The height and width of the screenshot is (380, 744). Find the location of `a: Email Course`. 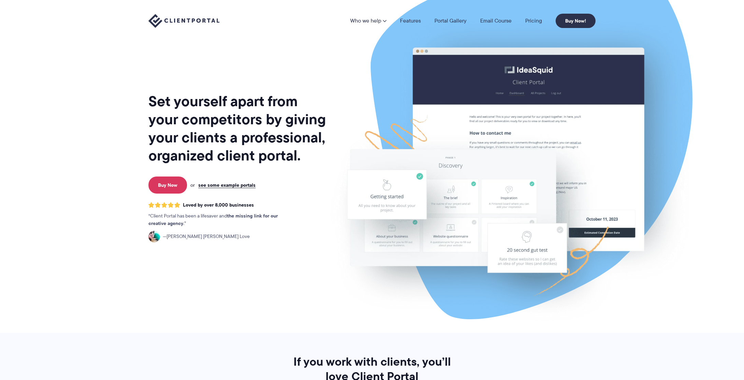

a: Email Course is located at coordinates (496, 21).